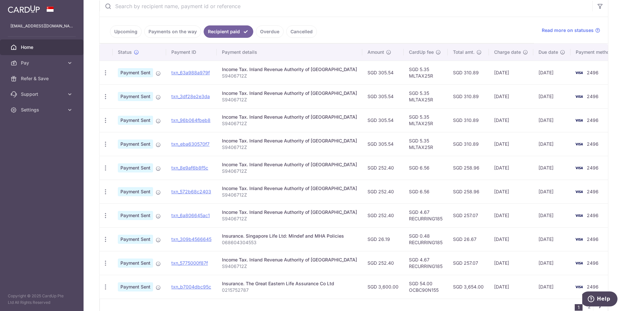 The height and width of the screenshot is (311, 624). I want to click on th: Payment details, so click(289, 52).